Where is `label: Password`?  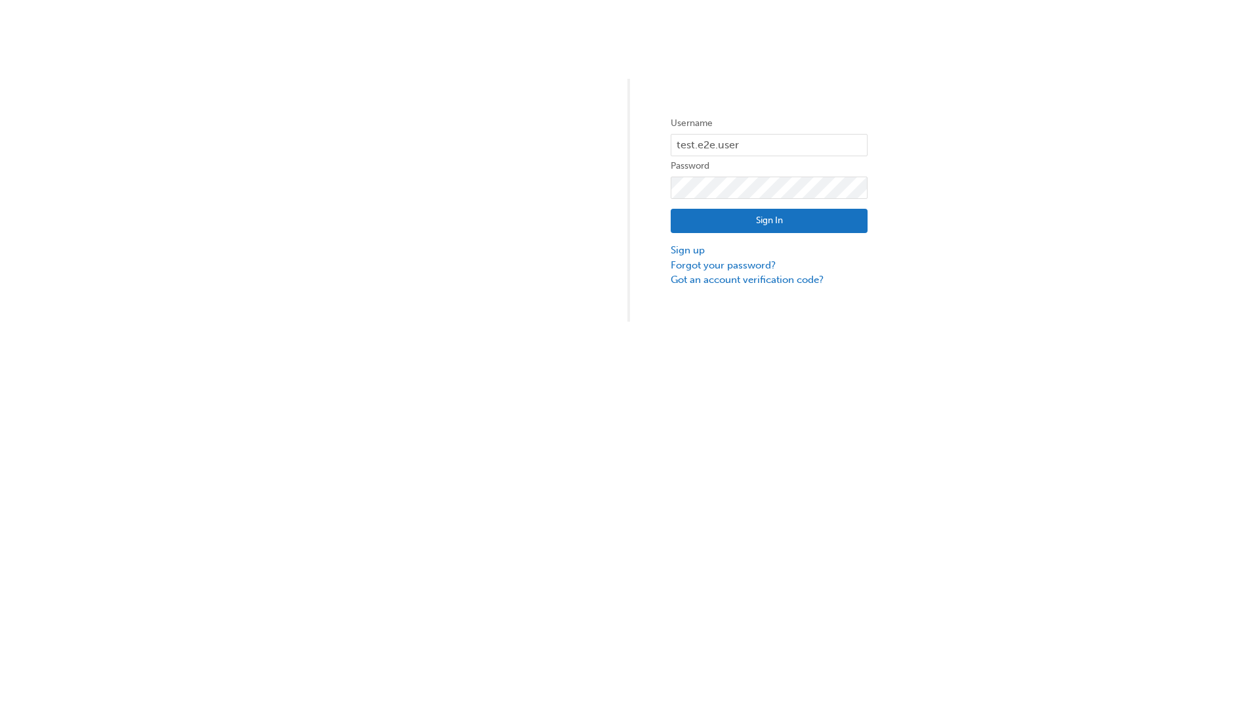 label: Password is located at coordinates (769, 166).